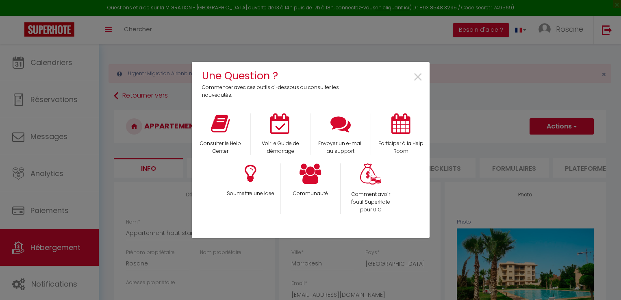 This screenshot has width=621, height=300. What do you see at coordinates (341, 148) in the screenshot?
I see `p: Envoyer un e-mail au support` at bounding box center [341, 148].